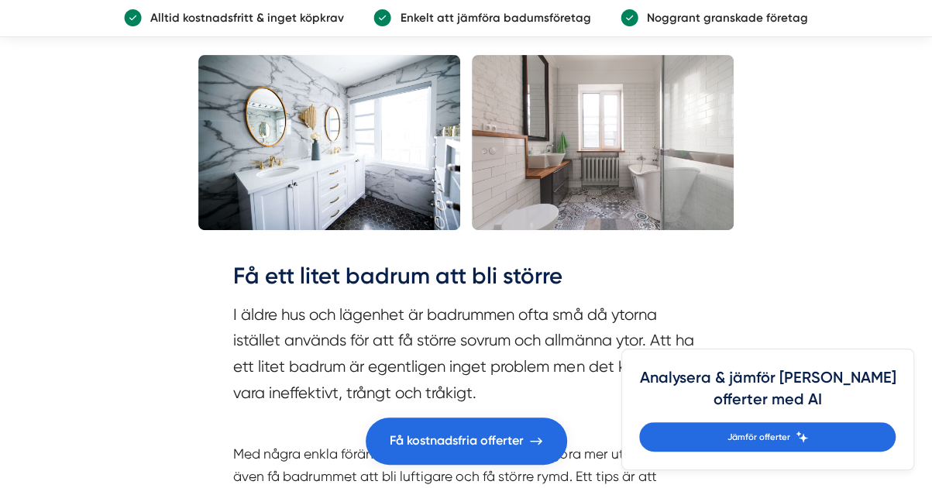 The height and width of the screenshot is (488, 932). What do you see at coordinates (242, 18) in the screenshot?
I see `p: Alltid kostnadsfritt & inget köpkrav` at bounding box center [242, 18].